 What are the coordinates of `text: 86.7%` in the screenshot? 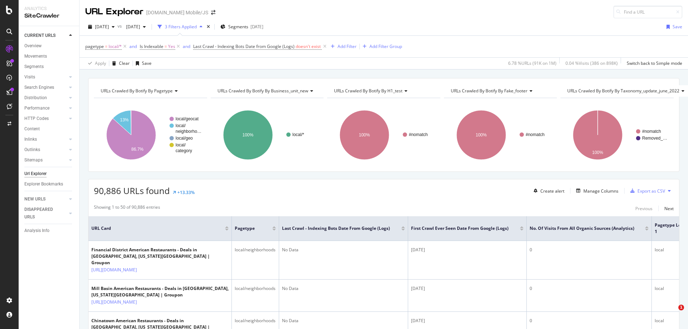 It's located at (137, 149).